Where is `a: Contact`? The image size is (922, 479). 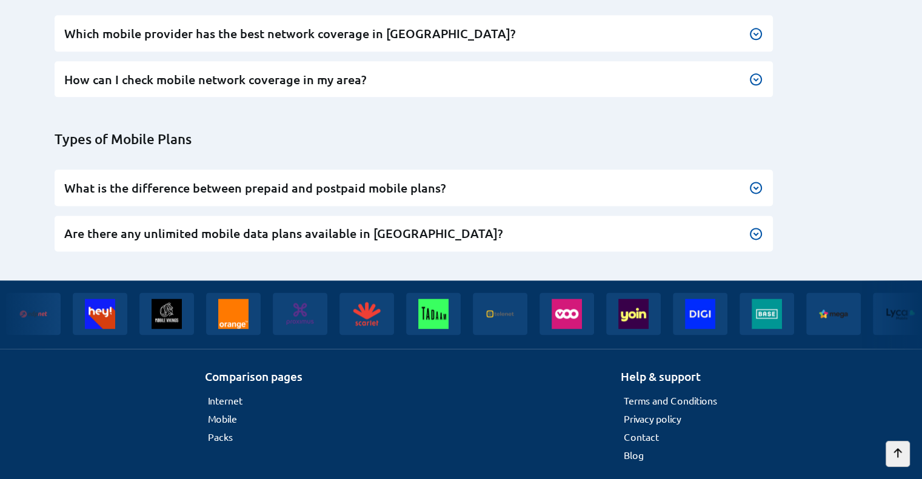
a: Contact is located at coordinates (641, 437).